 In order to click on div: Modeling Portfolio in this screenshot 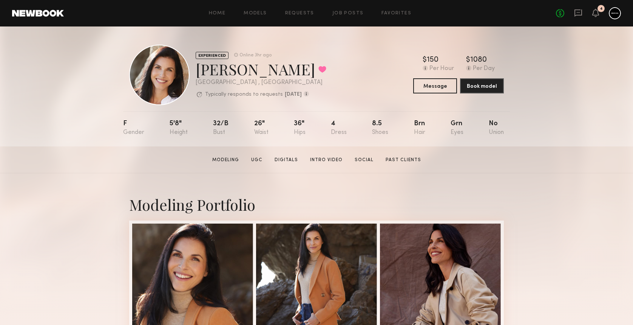, I will do `click(317, 204)`.